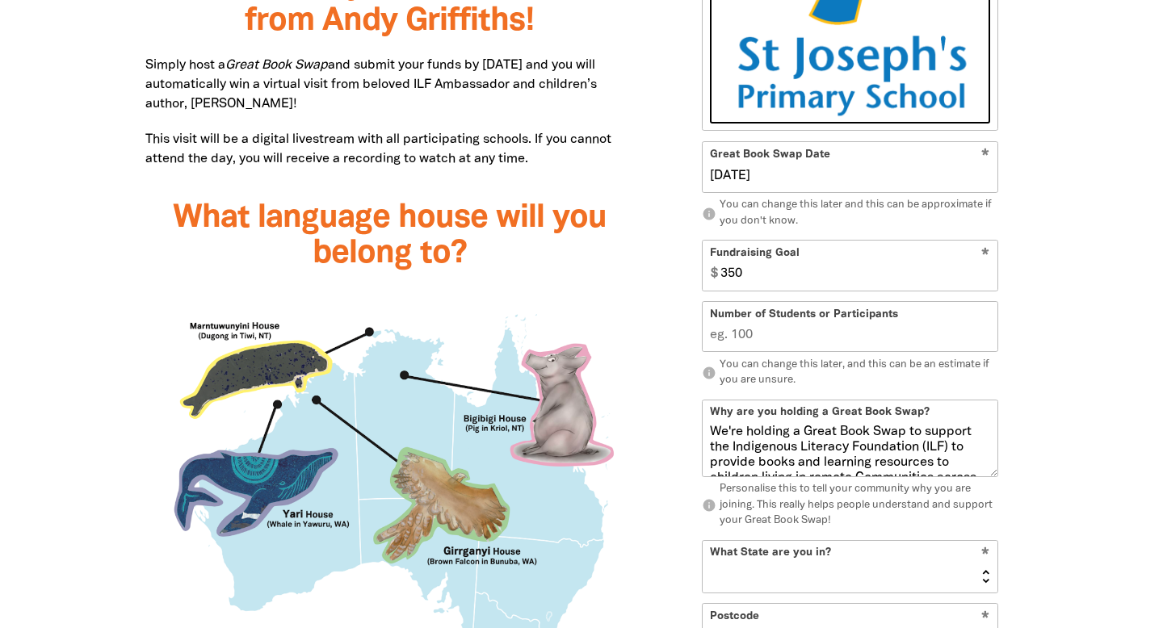 The image size is (1163, 628). Describe the element at coordinates (849, 214) in the screenshot. I see `p: You can change this later and this can be approximate if you don't know.` at that location.